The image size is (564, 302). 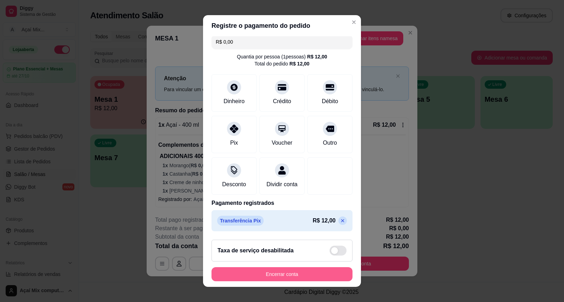 I want to click on div: Dinheiro, so click(x=234, y=101).